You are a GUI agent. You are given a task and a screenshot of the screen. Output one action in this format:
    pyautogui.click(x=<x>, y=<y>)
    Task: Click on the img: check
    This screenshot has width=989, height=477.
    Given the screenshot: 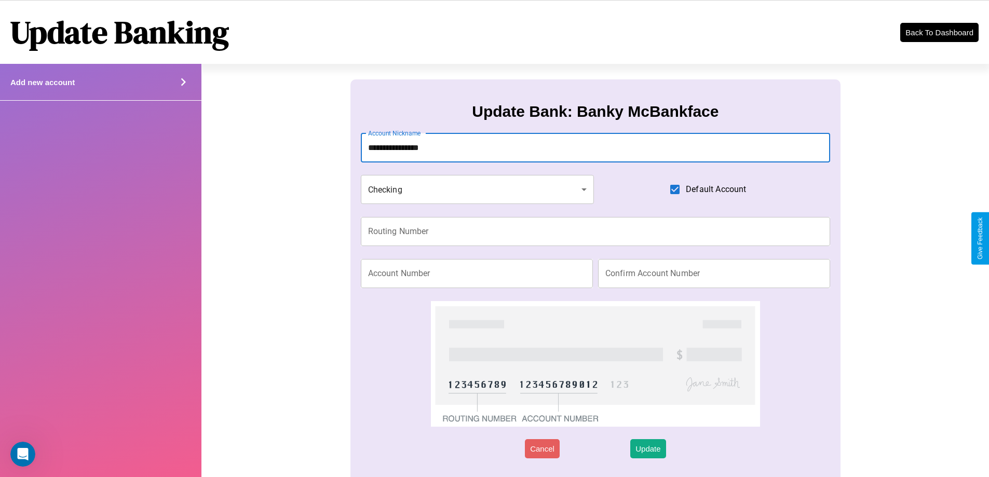 What is the action you would take?
    pyautogui.click(x=595, y=364)
    